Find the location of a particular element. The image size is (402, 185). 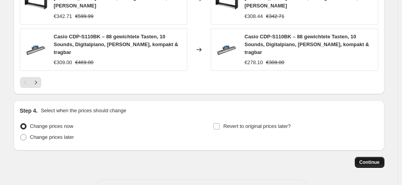

div: €278.10 is located at coordinates (254, 62).